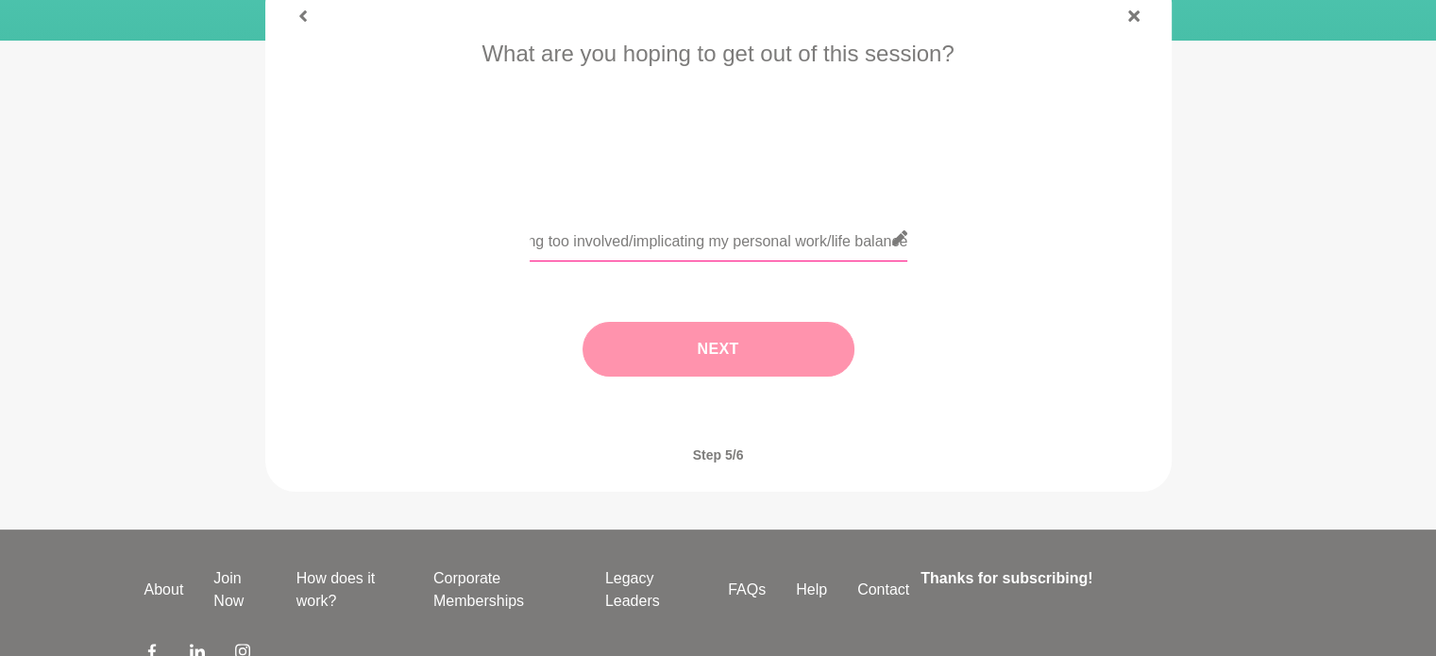  What do you see at coordinates (164, 590) in the screenshot?
I see `a: About` at bounding box center [164, 590].